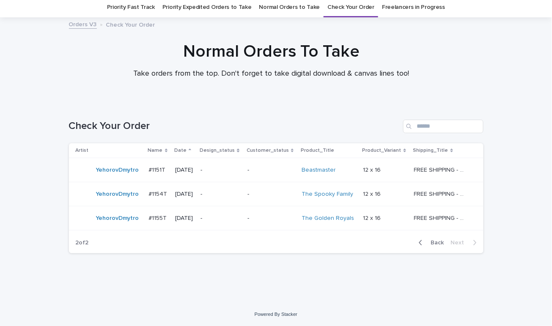 The height and width of the screenshot is (326, 552). What do you see at coordinates (82, 150) in the screenshot?
I see `p: Artist` at bounding box center [82, 150].